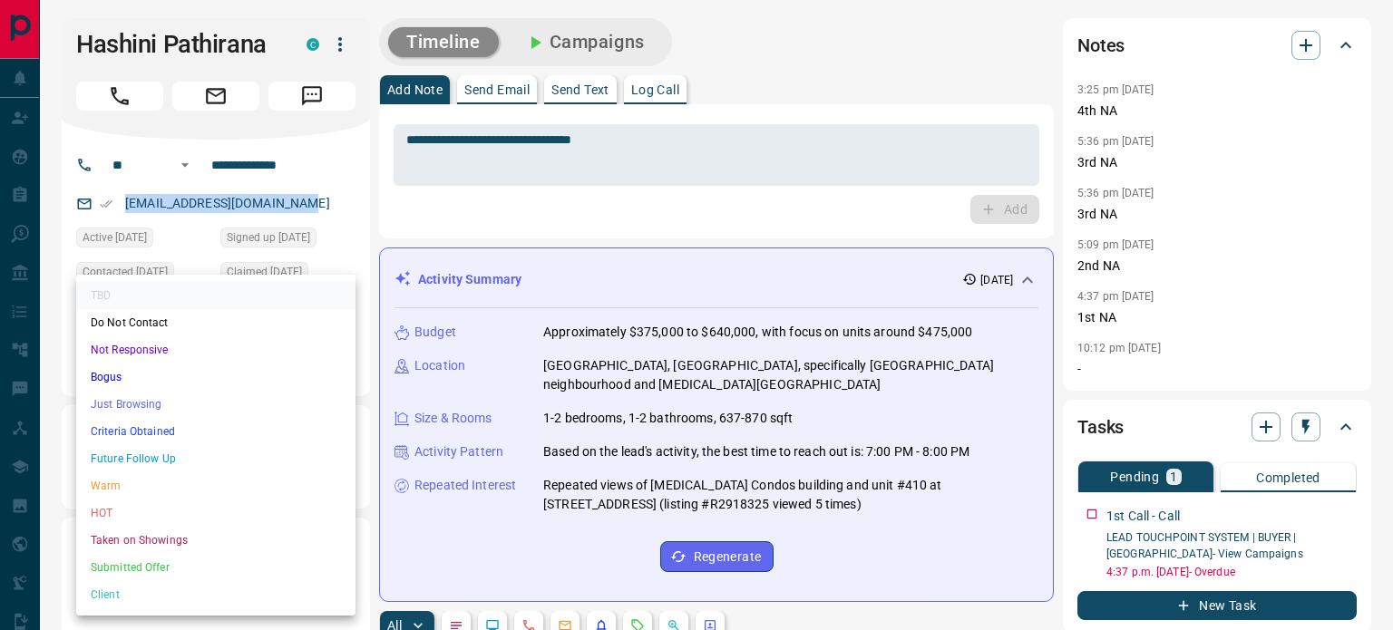 The height and width of the screenshot is (630, 1393). What do you see at coordinates (216, 323) in the screenshot?
I see `li: Do Not Contact` at bounding box center [216, 323].